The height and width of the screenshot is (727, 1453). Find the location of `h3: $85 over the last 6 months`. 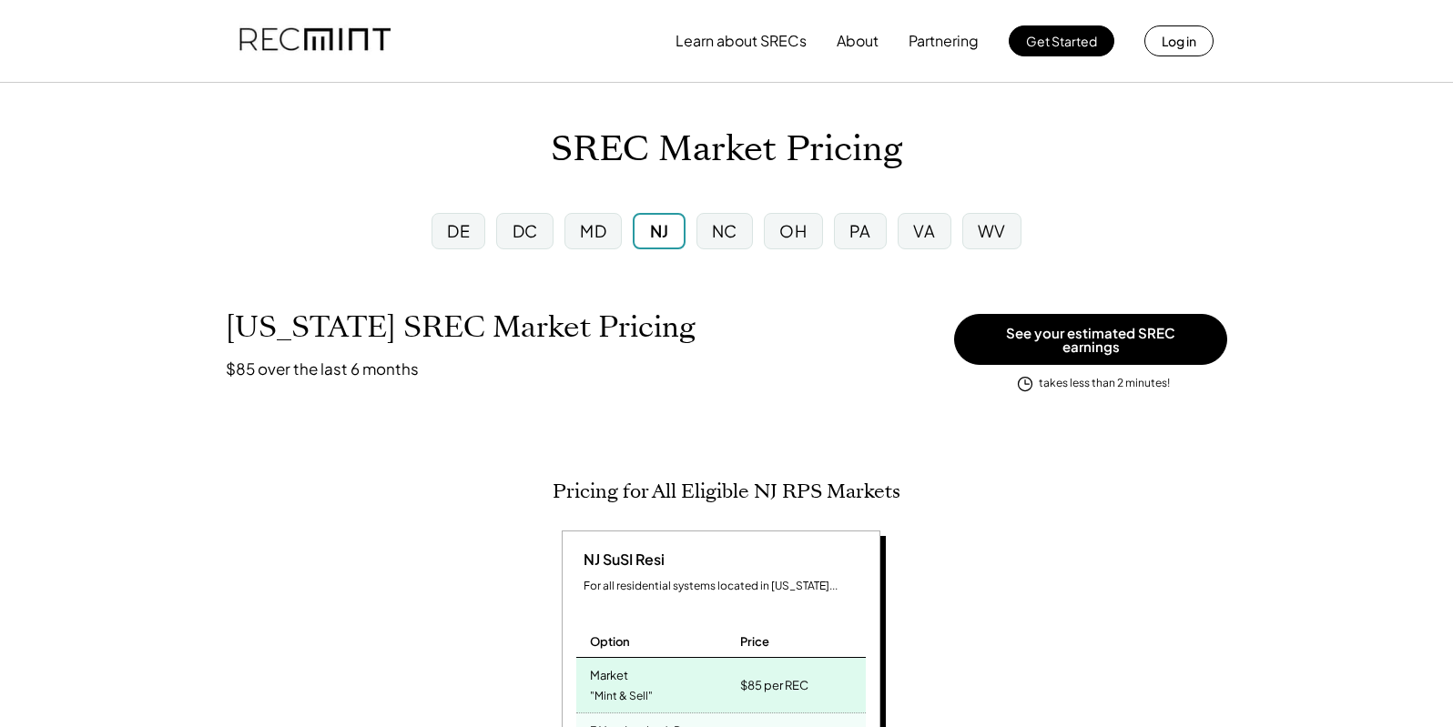

h3: $85 over the last 6 months is located at coordinates (322, 369).